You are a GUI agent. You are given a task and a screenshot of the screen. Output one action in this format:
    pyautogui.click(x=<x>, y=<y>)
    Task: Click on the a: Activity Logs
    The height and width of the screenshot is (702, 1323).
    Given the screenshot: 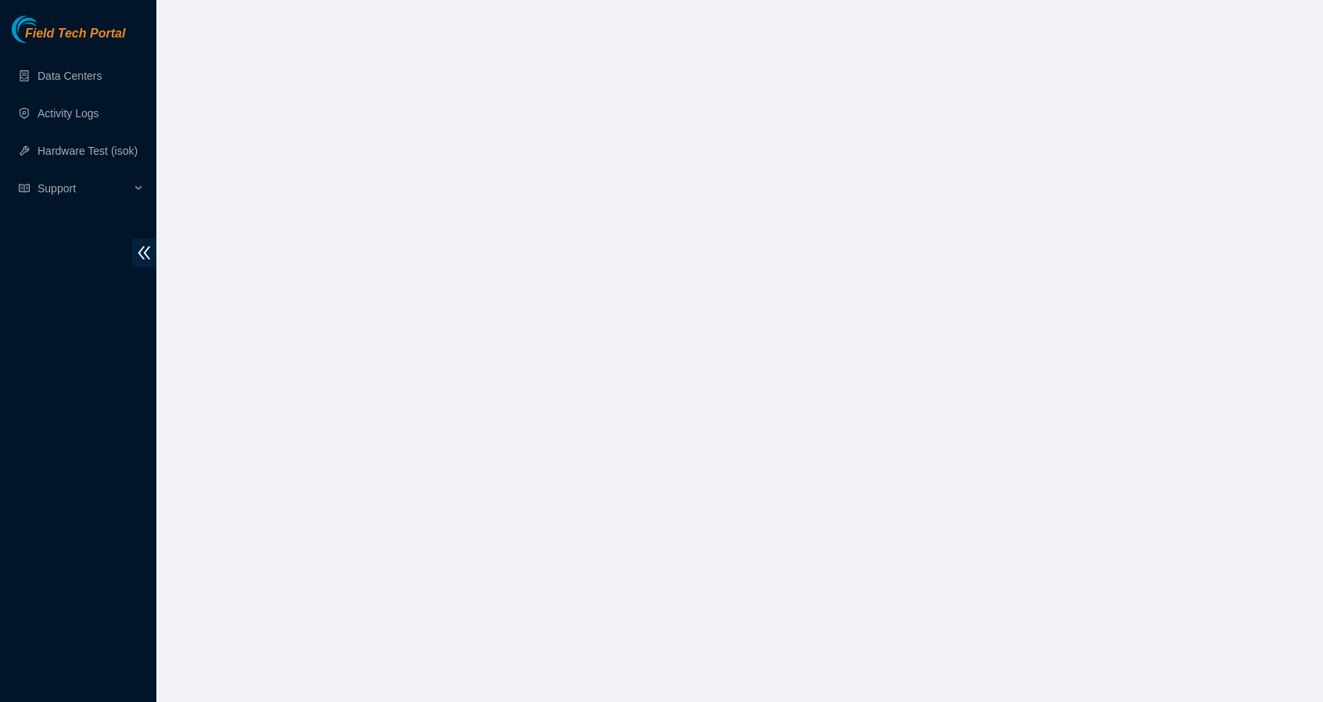 What is the action you would take?
    pyautogui.click(x=68, y=113)
    